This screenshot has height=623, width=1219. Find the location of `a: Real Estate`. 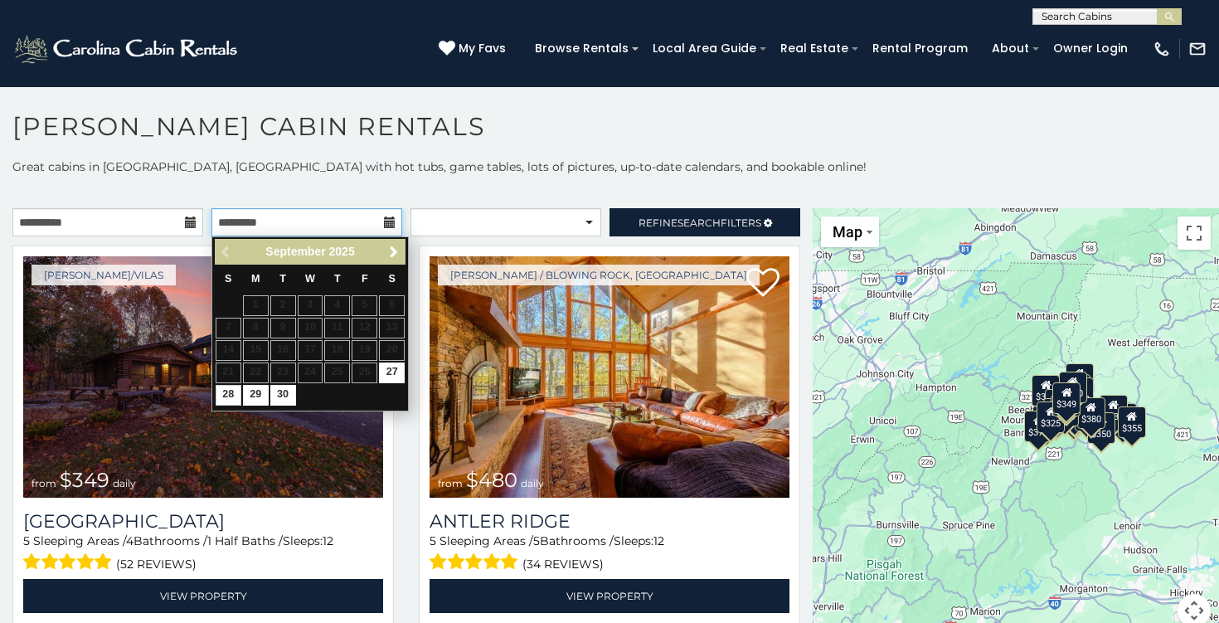

a: Real Estate is located at coordinates (814, 48).